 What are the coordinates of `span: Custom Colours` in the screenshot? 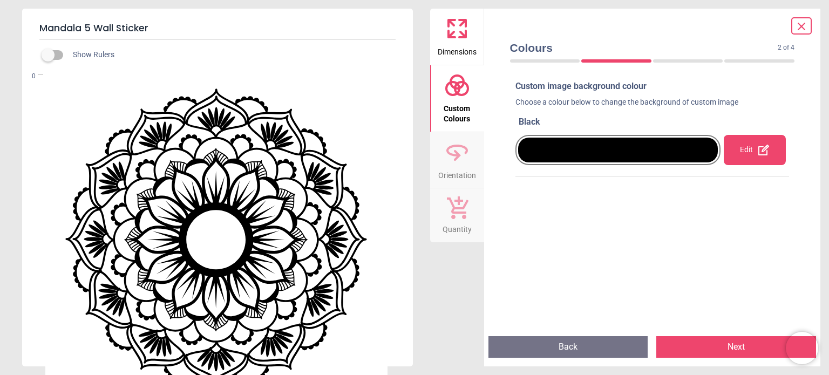 It's located at (457, 111).